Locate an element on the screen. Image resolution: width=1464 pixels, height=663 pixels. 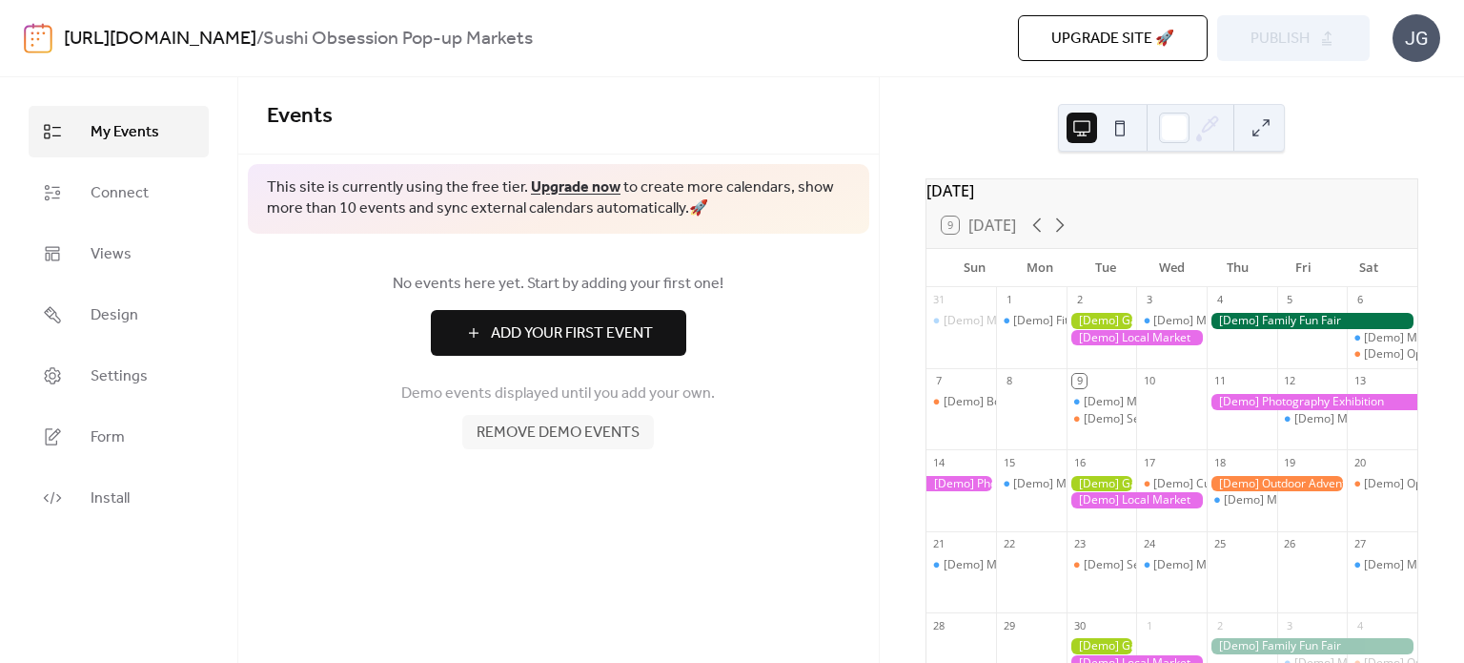
span: Upgrade site 🚀 is located at coordinates (1112, 39).